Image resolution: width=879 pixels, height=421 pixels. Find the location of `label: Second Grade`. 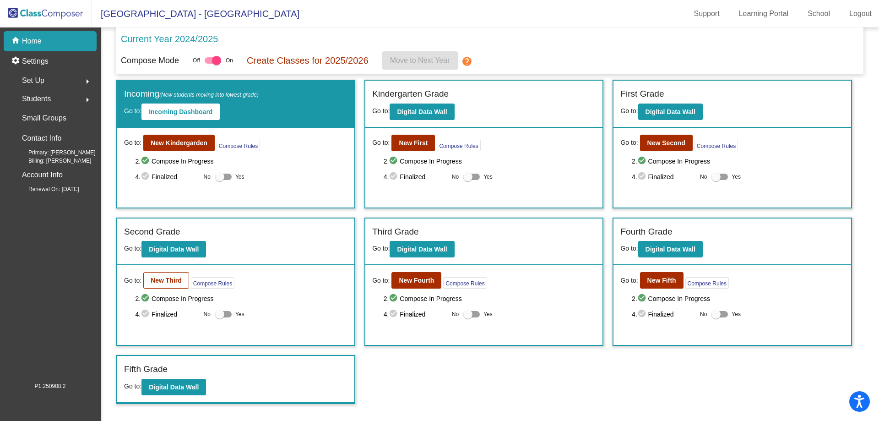

label: Second Grade is located at coordinates (152, 232).